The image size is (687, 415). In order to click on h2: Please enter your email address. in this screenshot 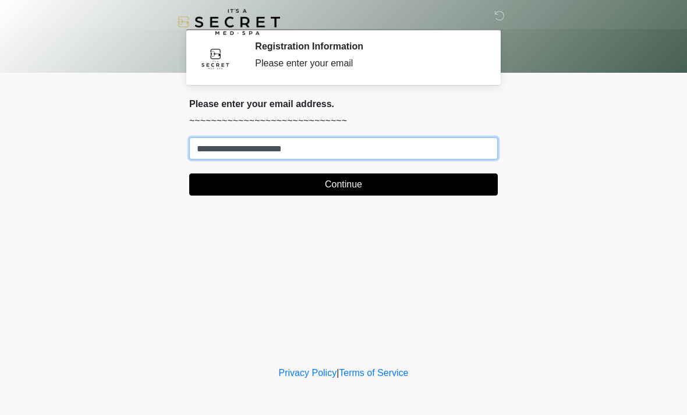, I will do `click(343, 104)`.